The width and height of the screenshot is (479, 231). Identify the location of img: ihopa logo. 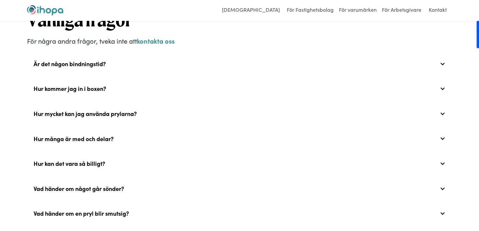
(45, 10).